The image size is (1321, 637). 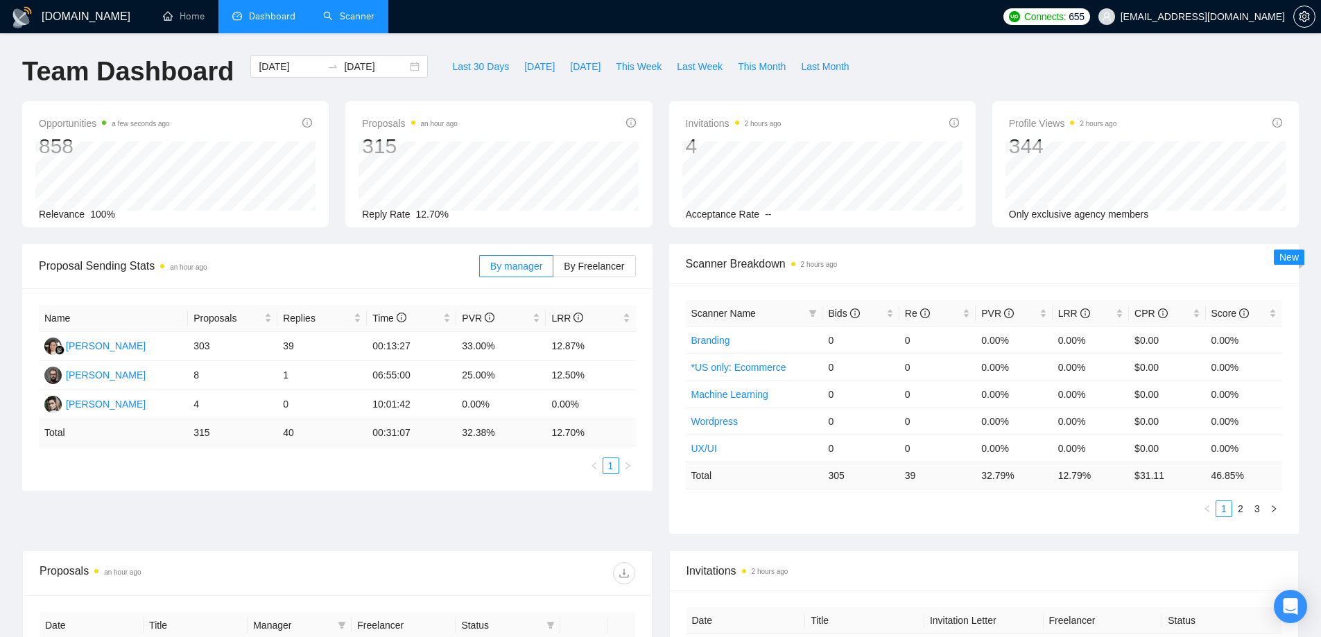 I want to click on span: download, so click(x=624, y=573).